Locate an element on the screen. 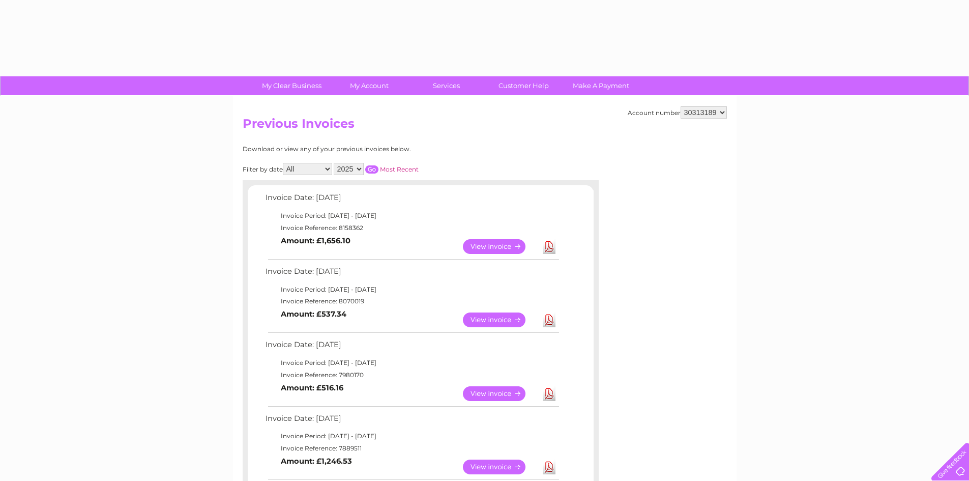 The width and height of the screenshot is (969, 481). h2: Previous Invoices is located at coordinates (485, 126).